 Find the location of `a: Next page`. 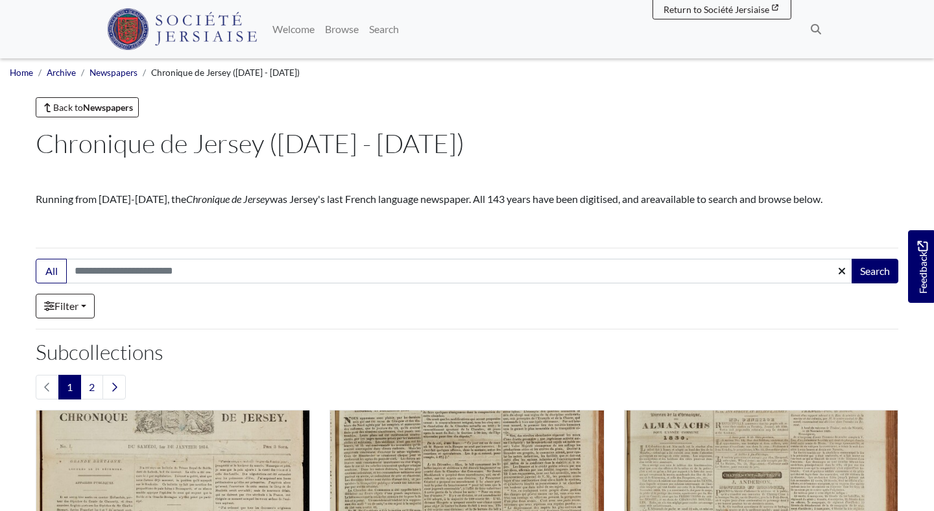

a: Next page is located at coordinates (114, 387).